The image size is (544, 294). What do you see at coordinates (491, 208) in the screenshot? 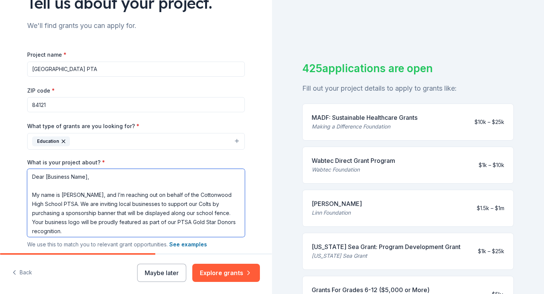
I see `div: $1.5k – $1m` at bounding box center [491, 208].